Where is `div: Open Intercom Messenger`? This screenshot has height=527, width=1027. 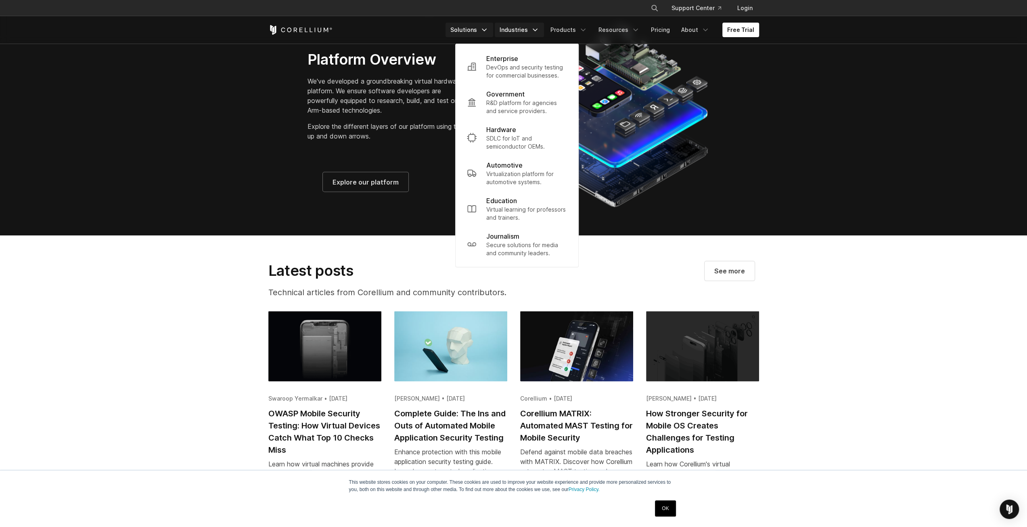
div: Open Intercom Messenger is located at coordinates (1009, 509).